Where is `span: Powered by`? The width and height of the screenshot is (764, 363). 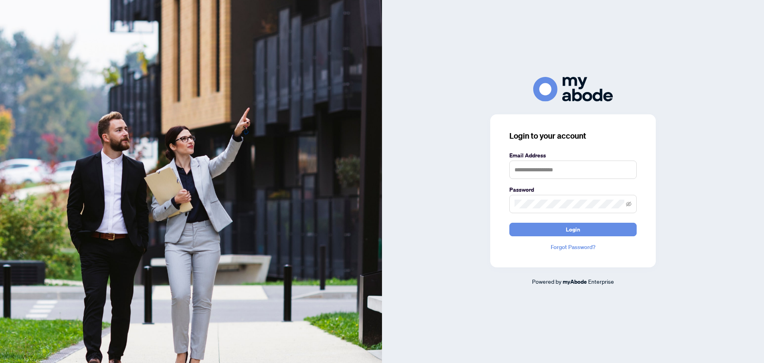
span: Powered by is located at coordinates (547, 281).